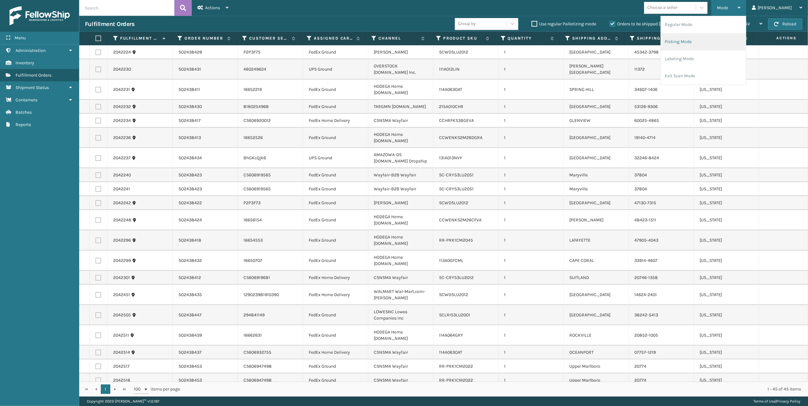 This screenshot has height=406, width=808. Describe the element at coordinates (121, 189) in the screenshot. I see `a: 2042241` at that location.